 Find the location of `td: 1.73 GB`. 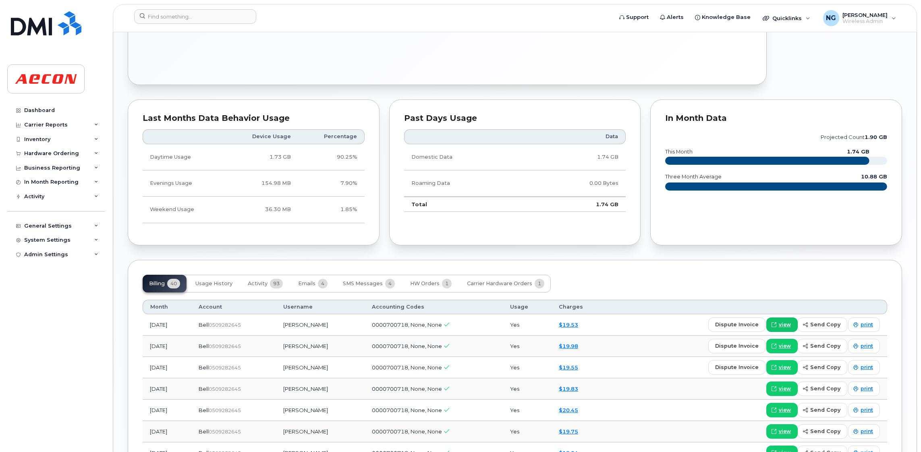

td: 1.73 GB is located at coordinates (261, 157).